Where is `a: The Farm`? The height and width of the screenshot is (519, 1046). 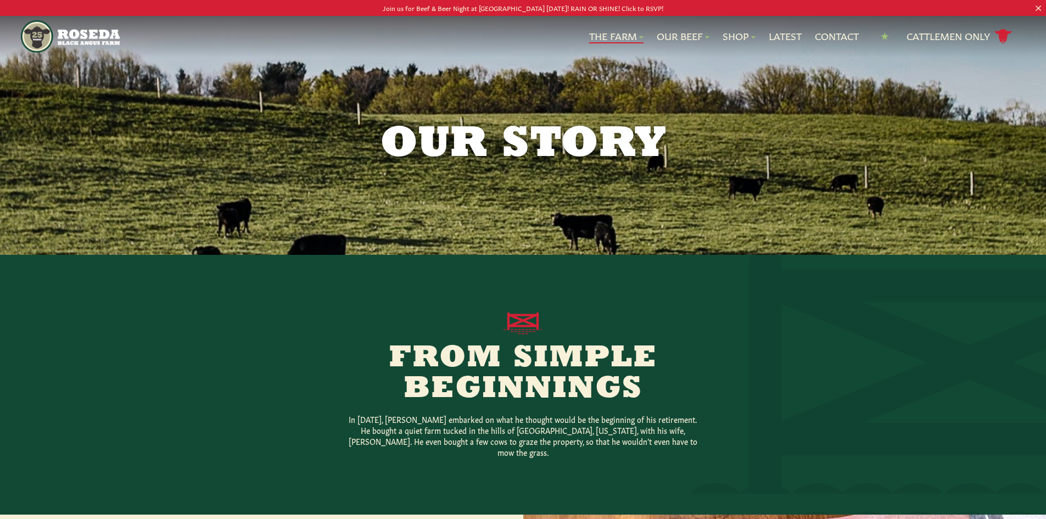 a: The Farm is located at coordinates (616, 36).